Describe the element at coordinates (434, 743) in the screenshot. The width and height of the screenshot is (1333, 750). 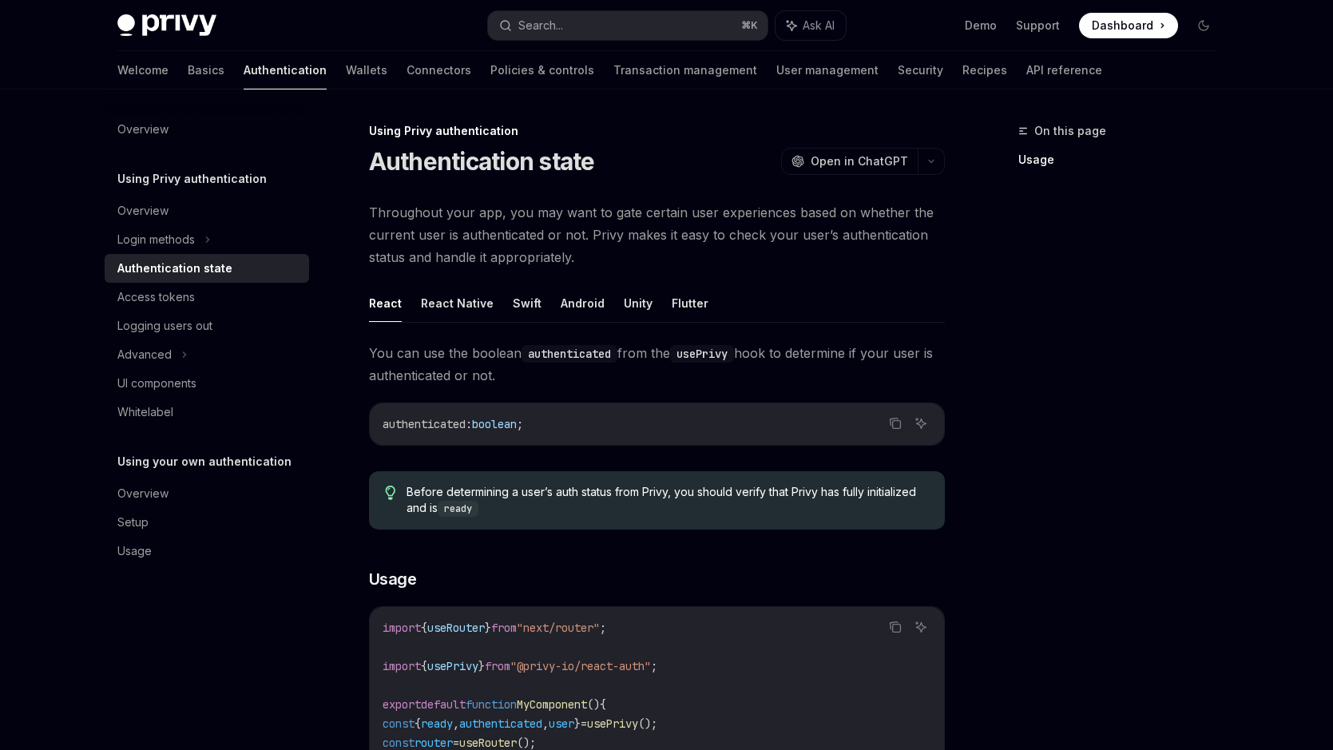
I see `span: router` at that location.